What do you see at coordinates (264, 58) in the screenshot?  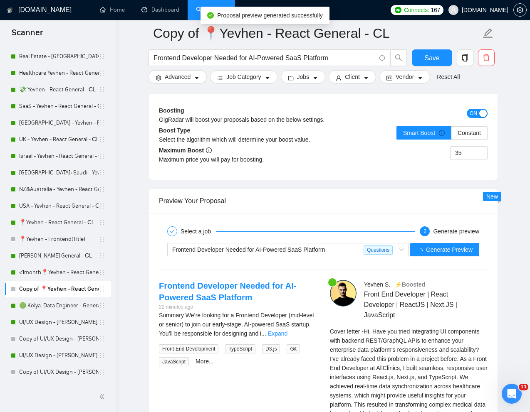 I see `input: Search Freelance Jobs...` at bounding box center [264, 58].